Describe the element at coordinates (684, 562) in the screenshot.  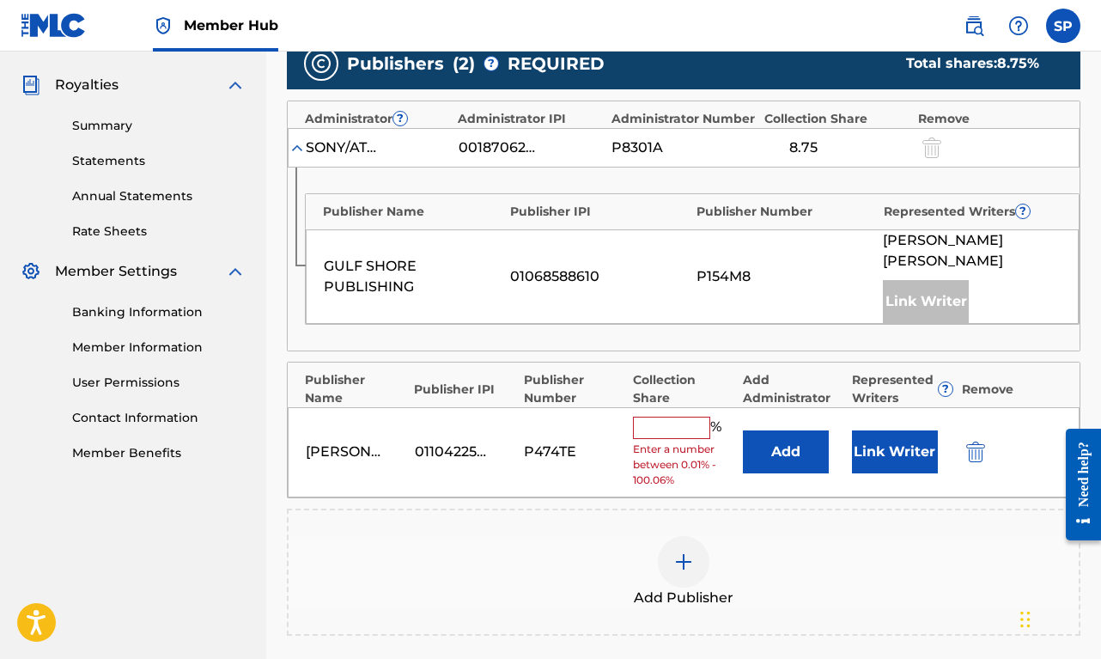
I see `img: add` at that location.